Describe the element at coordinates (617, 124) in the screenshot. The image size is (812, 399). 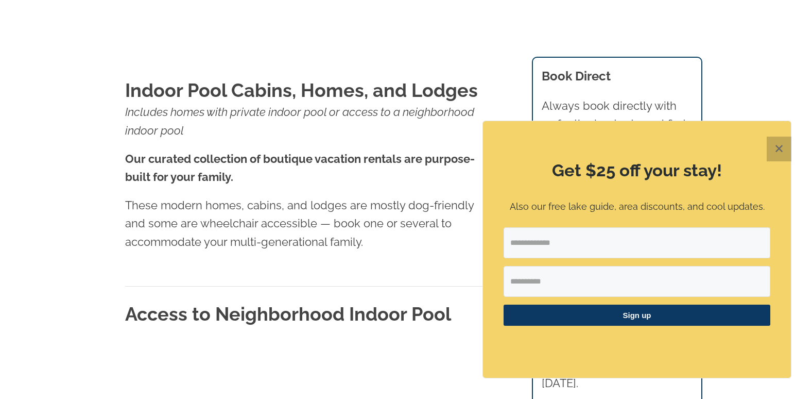
I see `p: Always book directly with us for the best rate and first dibs on the best dates.` at that location.